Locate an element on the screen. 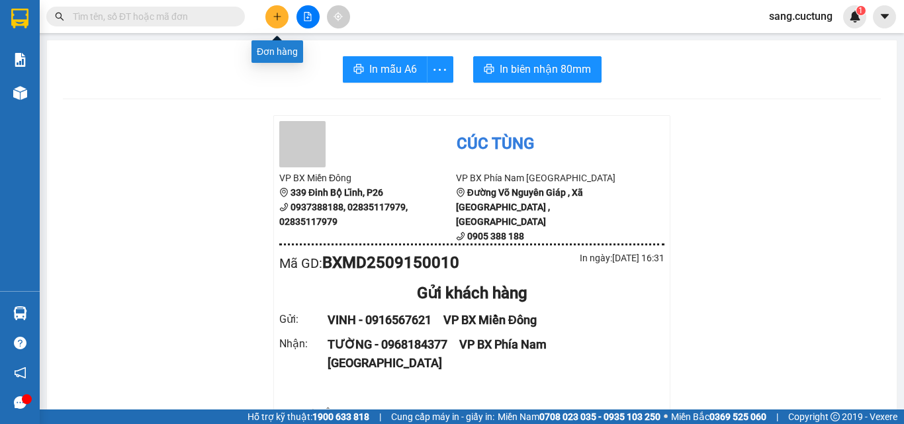 The image size is (904, 424). span: In mẫu A6 is located at coordinates (393, 69).